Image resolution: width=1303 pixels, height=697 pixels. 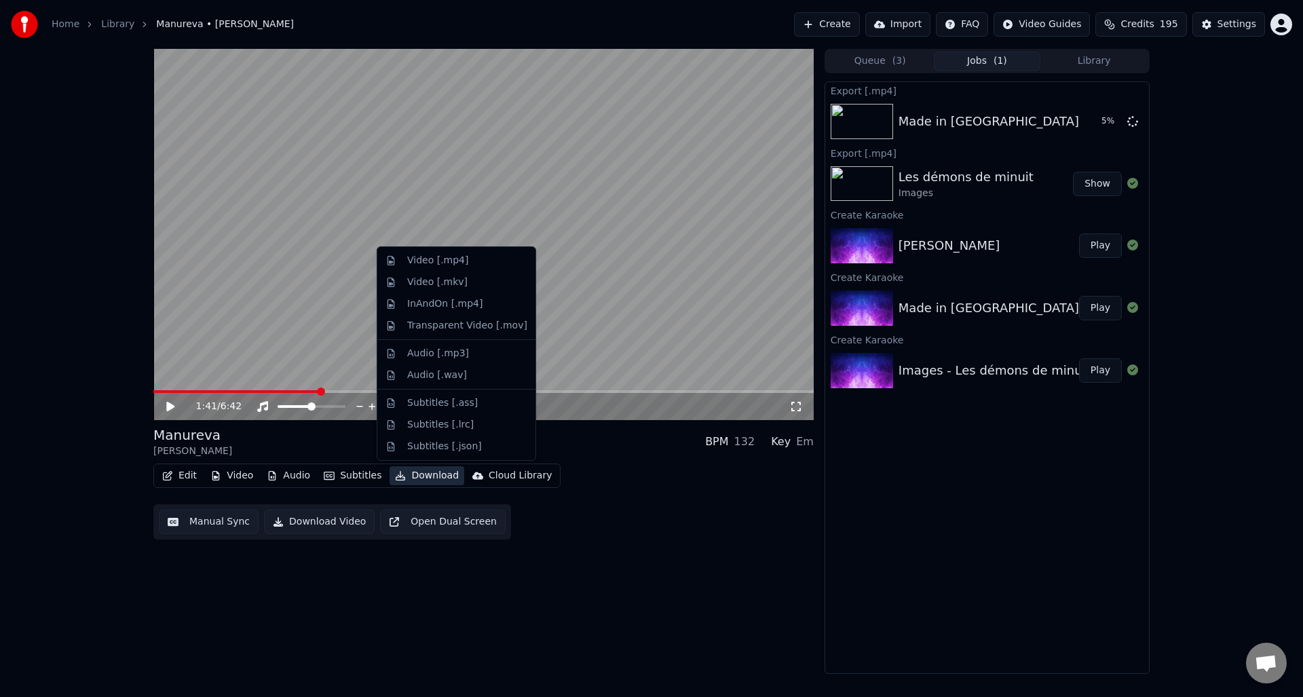 What do you see at coordinates (445, 447) in the screenshot?
I see `div: Subtitles [.json]` at bounding box center [445, 447].